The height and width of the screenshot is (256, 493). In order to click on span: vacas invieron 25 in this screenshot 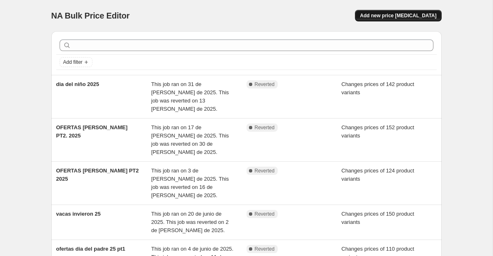, I will do `click(78, 213)`.